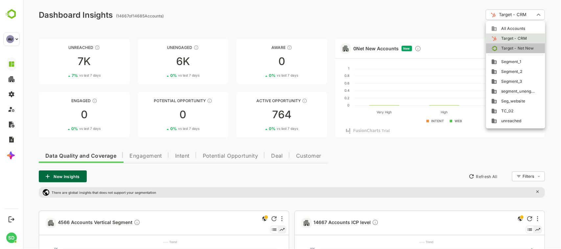 This screenshot has height=249, width=561. What do you see at coordinates (494, 91) in the screenshot?
I see `span: segment_unengaged` at bounding box center [494, 91].